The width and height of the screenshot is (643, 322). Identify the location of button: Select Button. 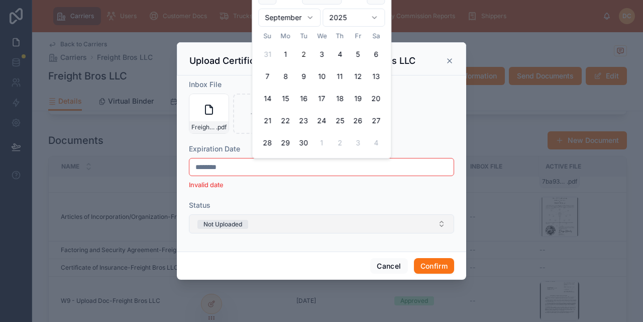
(322, 224).